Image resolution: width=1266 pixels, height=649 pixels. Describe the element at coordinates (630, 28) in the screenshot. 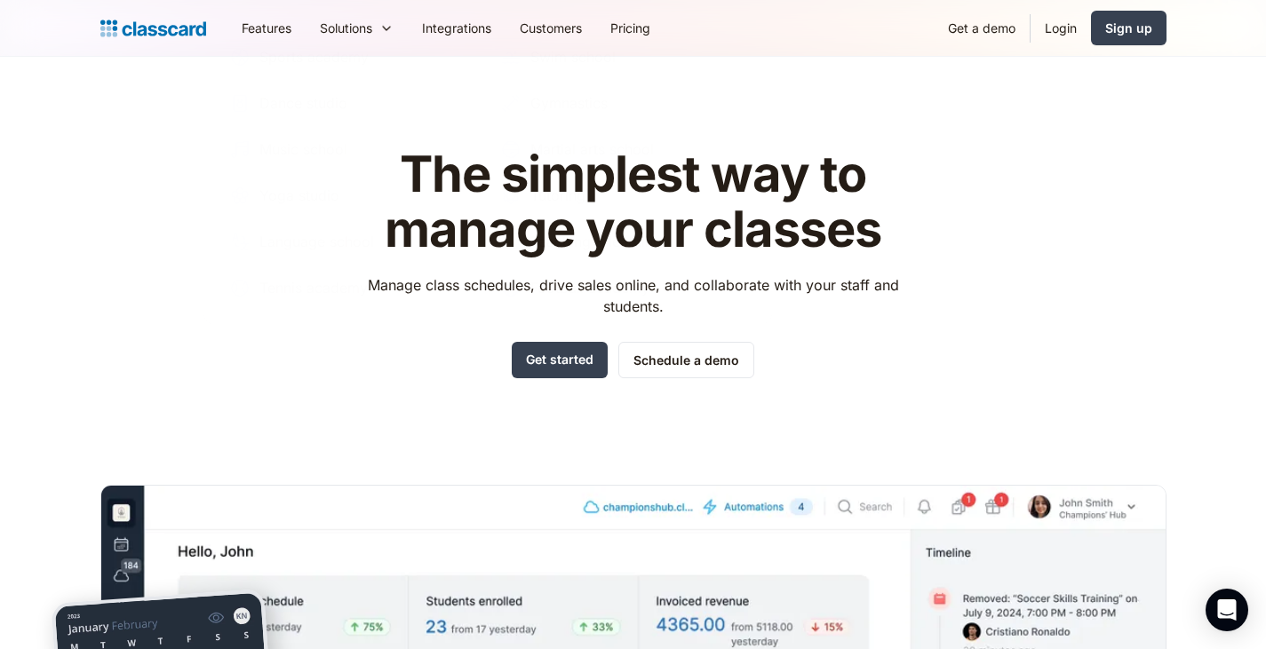

I see `a: Pricing` at that location.